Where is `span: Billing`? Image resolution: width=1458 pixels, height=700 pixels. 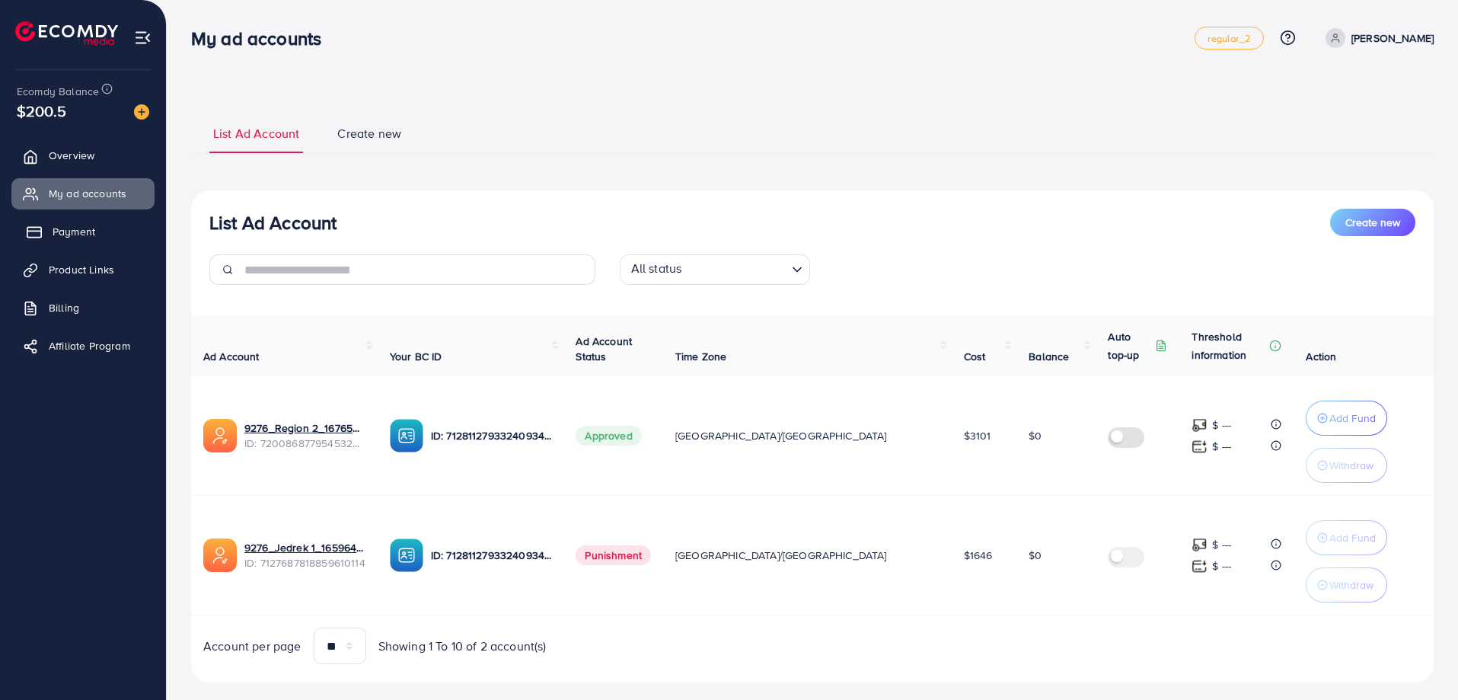
span: Billing is located at coordinates (64, 308).